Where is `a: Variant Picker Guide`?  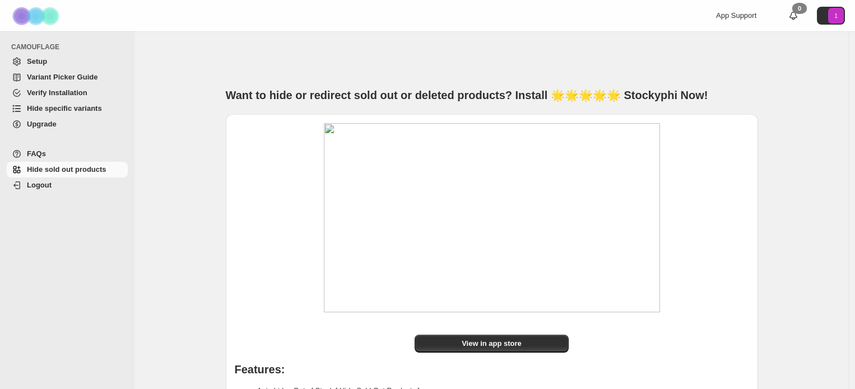
a: Variant Picker Guide is located at coordinates (67, 77).